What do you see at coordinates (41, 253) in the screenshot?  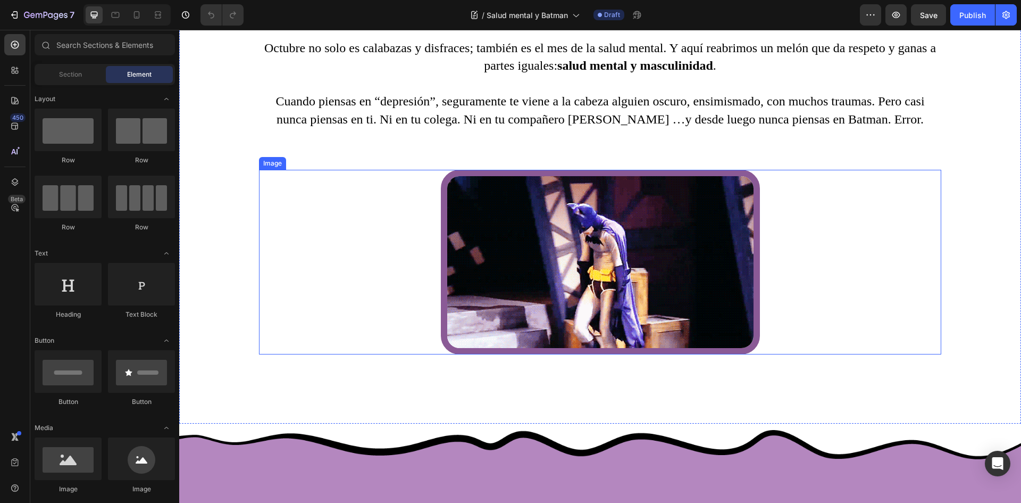 I see `span: Text` at bounding box center [41, 253].